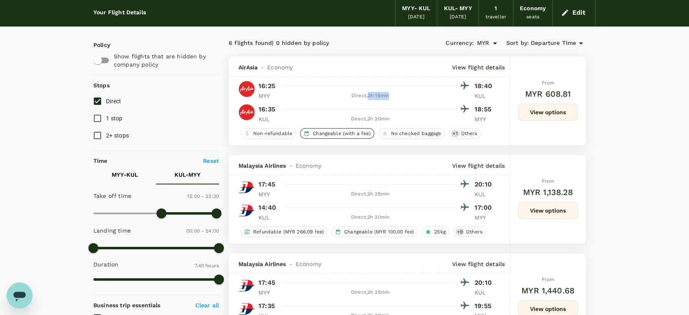  I want to click on p: 18:55, so click(485, 109).